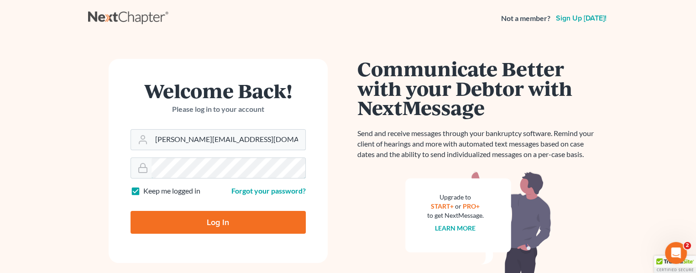  I want to click on h1: Communicate Better with your Debtor with NextMessage, so click(478, 88).